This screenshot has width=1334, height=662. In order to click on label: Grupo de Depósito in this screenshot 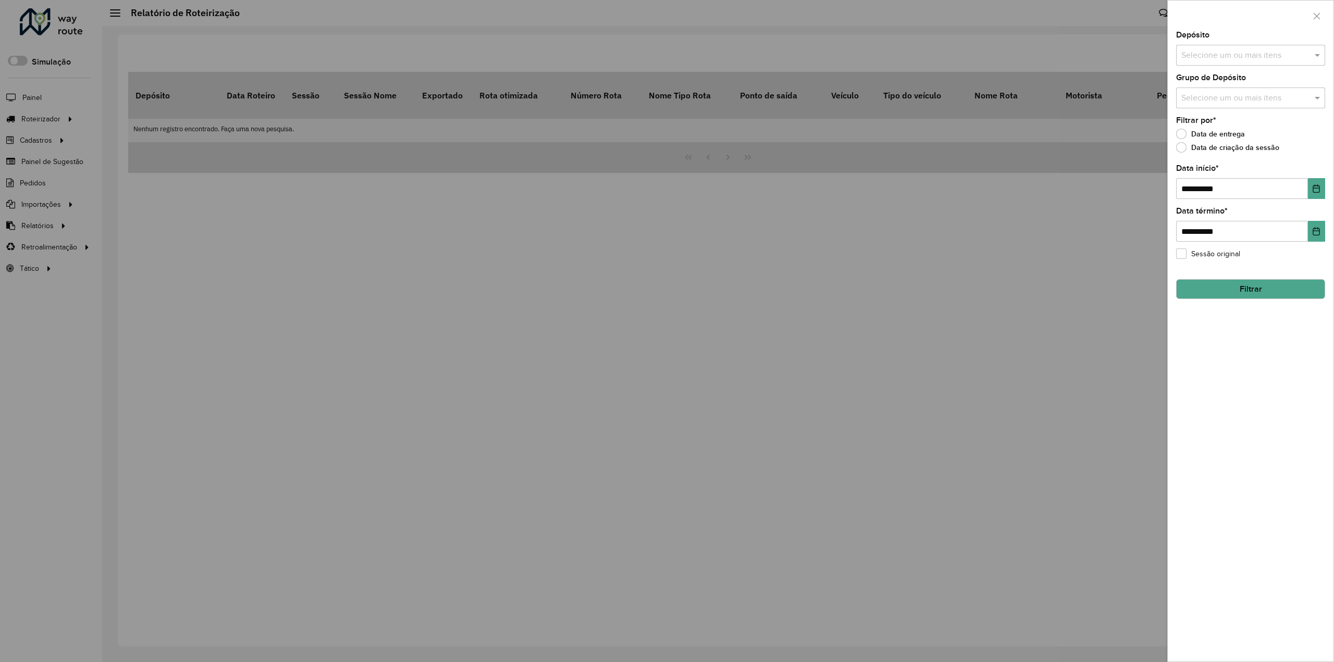, I will do `click(1211, 78)`.